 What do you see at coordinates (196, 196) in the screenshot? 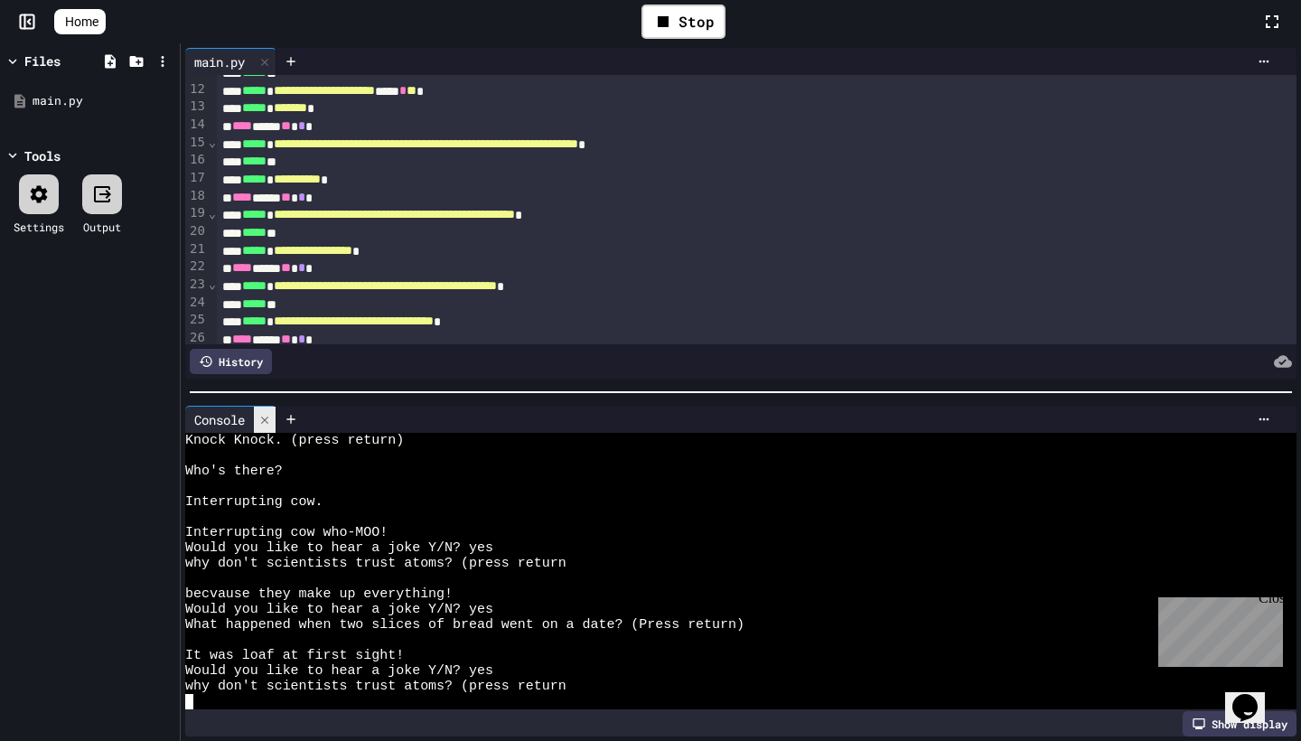
I see `div: 18` at bounding box center [196, 196].